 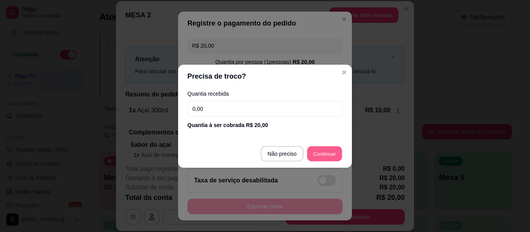 What do you see at coordinates (344, 73) in the screenshot?
I see `button: Close` at bounding box center [344, 73].